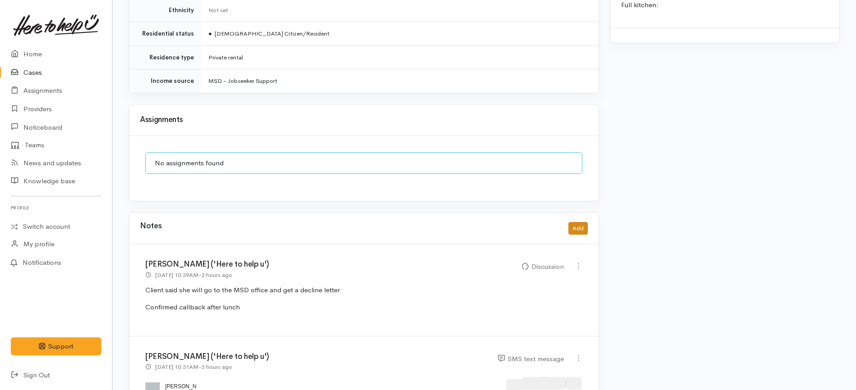 The image size is (856, 390). I want to click on p: Confirmed callback after lunch, so click(363, 307).